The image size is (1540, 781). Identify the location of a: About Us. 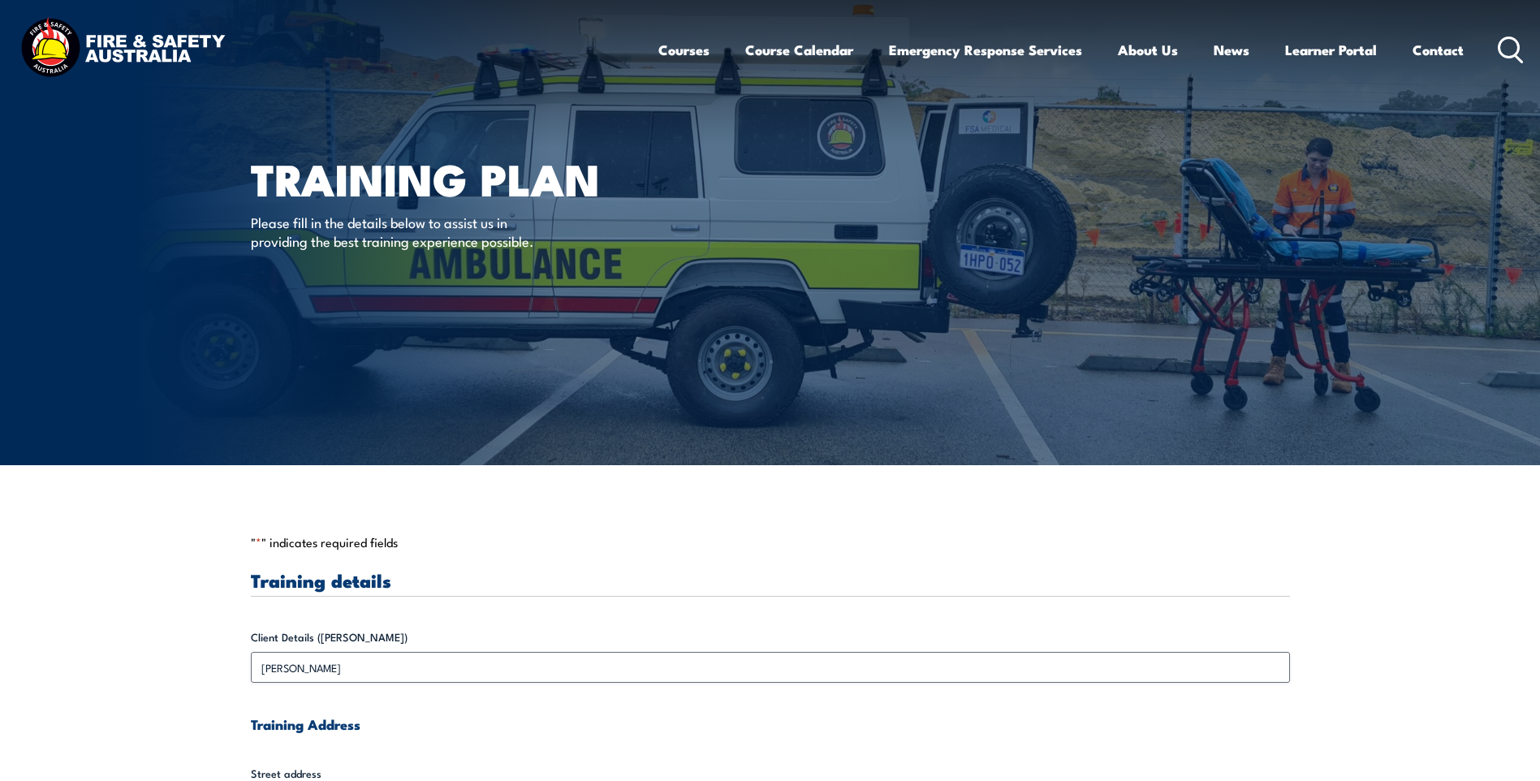
(1148, 50).